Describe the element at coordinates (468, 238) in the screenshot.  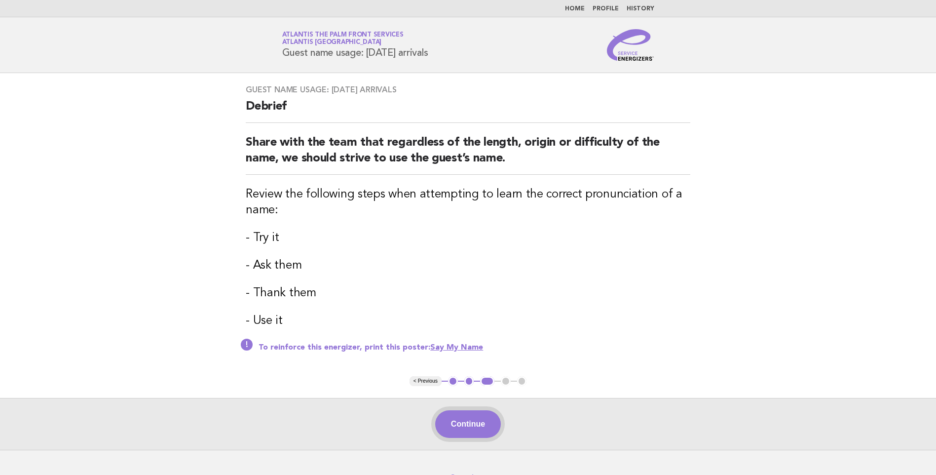
I see `h3: - Try it` at that location.